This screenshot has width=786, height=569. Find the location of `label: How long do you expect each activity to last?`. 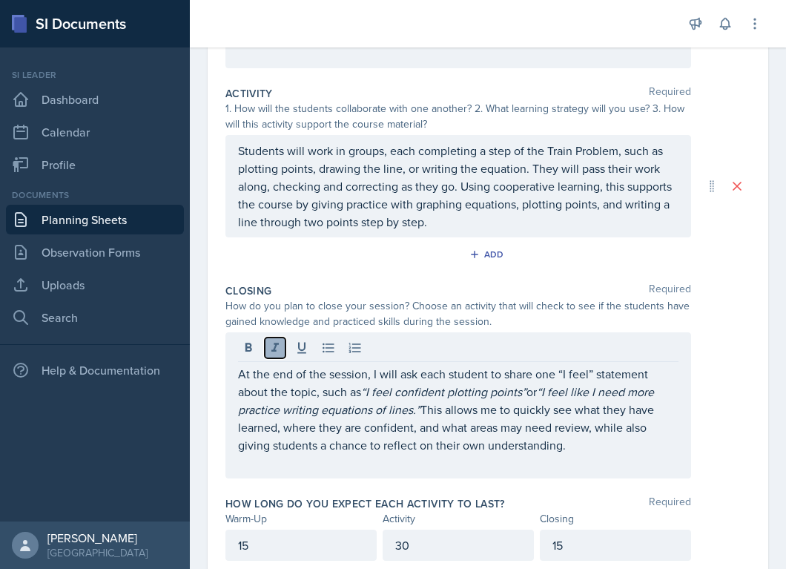

label: How long do you expect each activity to last? is located at coordinates (365, 503).